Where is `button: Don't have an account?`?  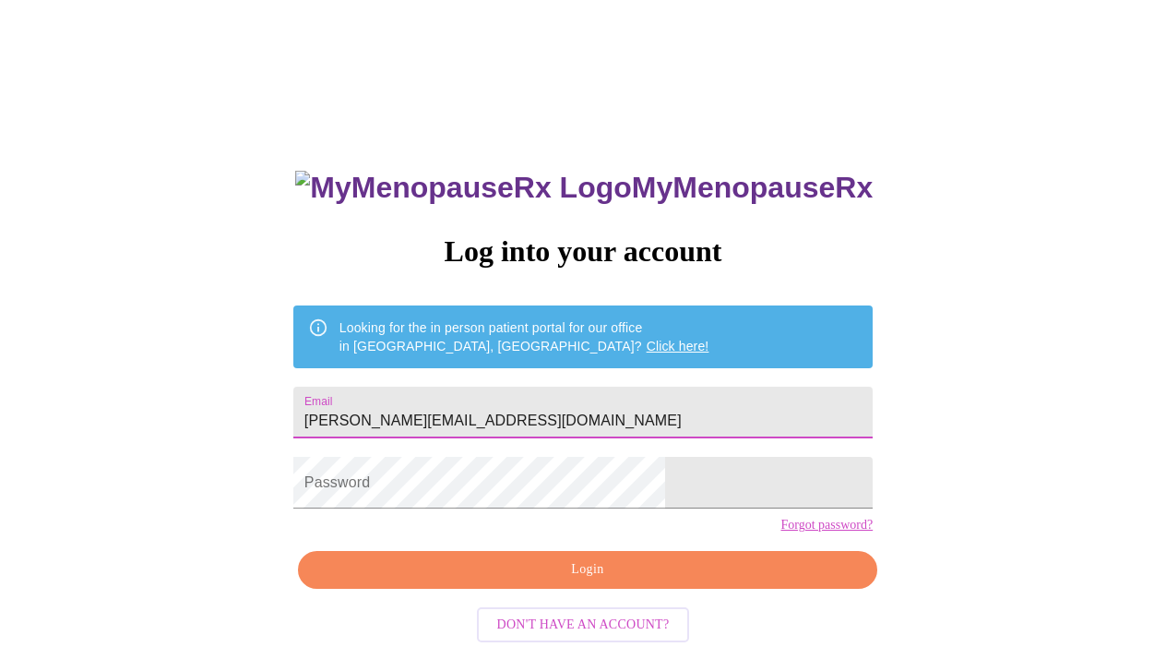 button: Don't have an account? is located at coordinates (583, 625).